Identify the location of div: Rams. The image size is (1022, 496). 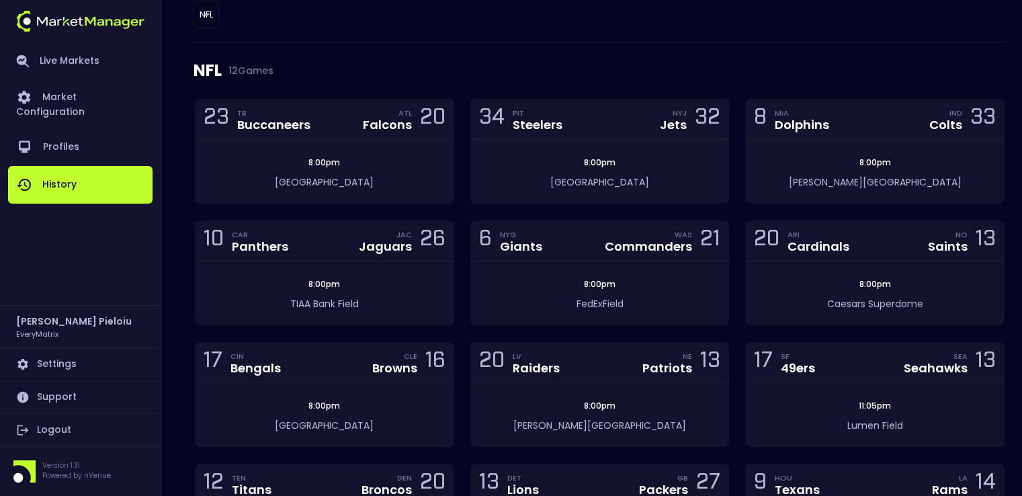
(949, 490).